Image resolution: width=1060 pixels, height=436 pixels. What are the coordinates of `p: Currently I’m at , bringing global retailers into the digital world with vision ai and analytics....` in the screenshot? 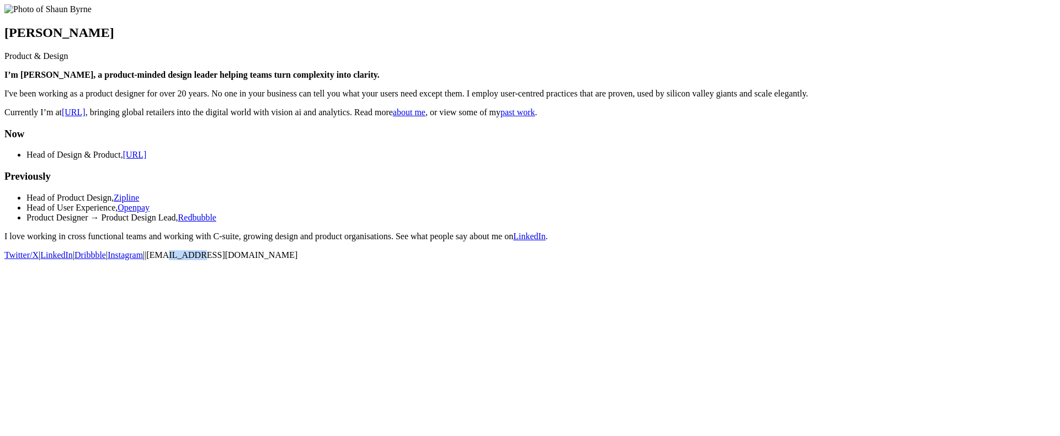 It's located at (530, 113).